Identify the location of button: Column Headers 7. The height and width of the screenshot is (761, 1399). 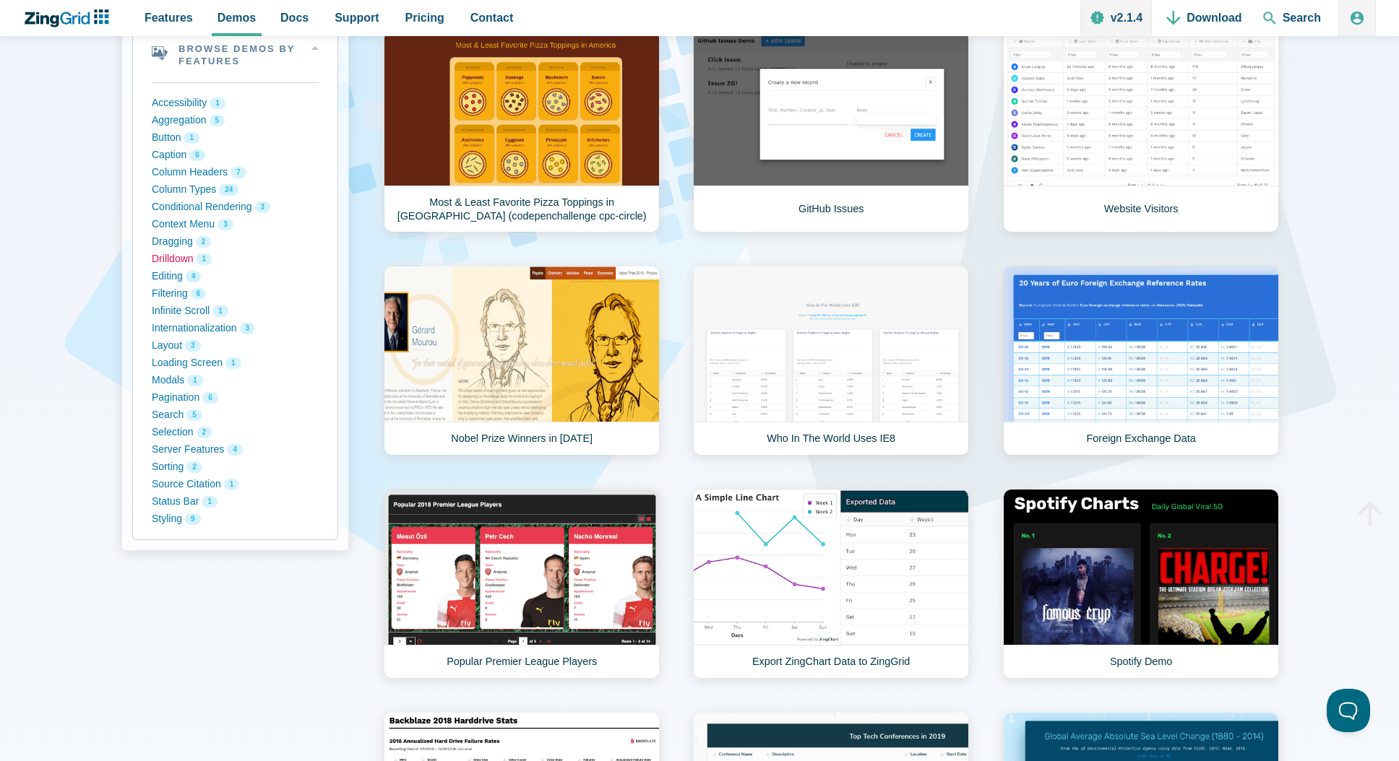
(235, 173).